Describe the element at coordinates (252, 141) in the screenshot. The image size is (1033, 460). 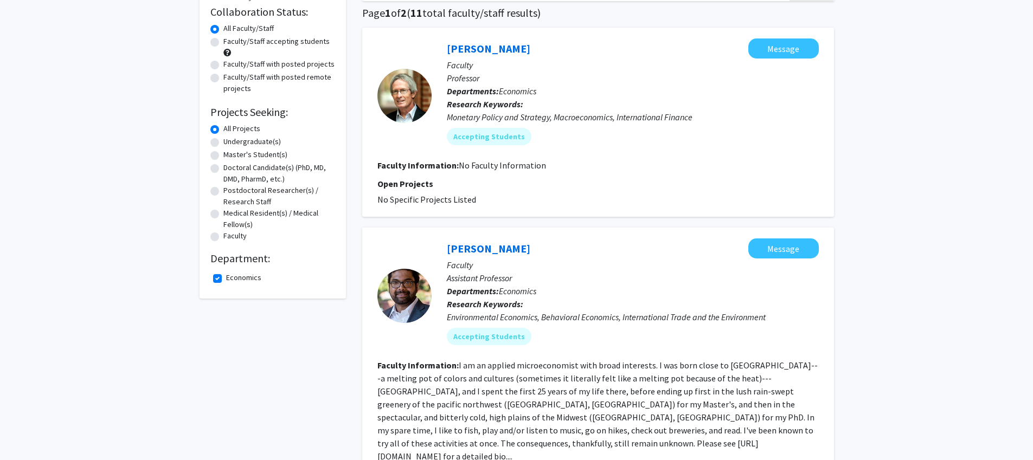
I see `label: Undergraduate(s)` at that location.